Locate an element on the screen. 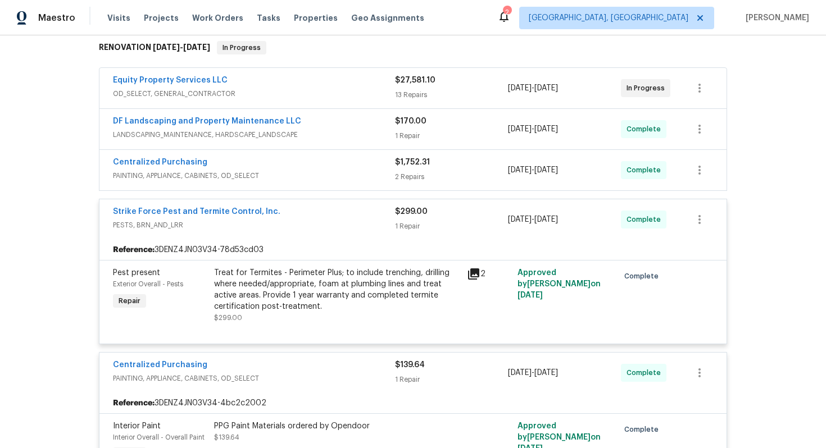  span: Visits is located at coordinates (119, 18).